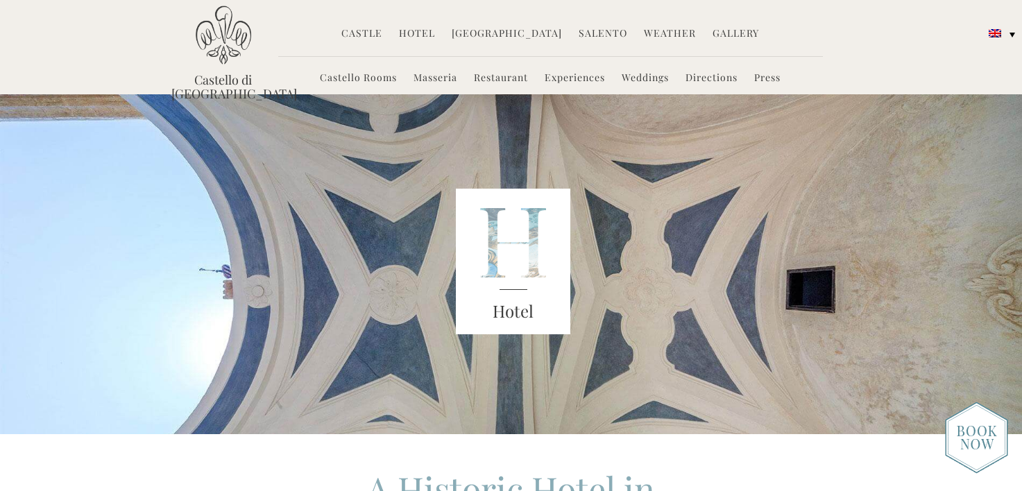 This screenshot has width=1022, height=491. What do you see at coordinates (711, 78) in the screenshot?
I see `a: Directions` at bounding box center [711, 78].